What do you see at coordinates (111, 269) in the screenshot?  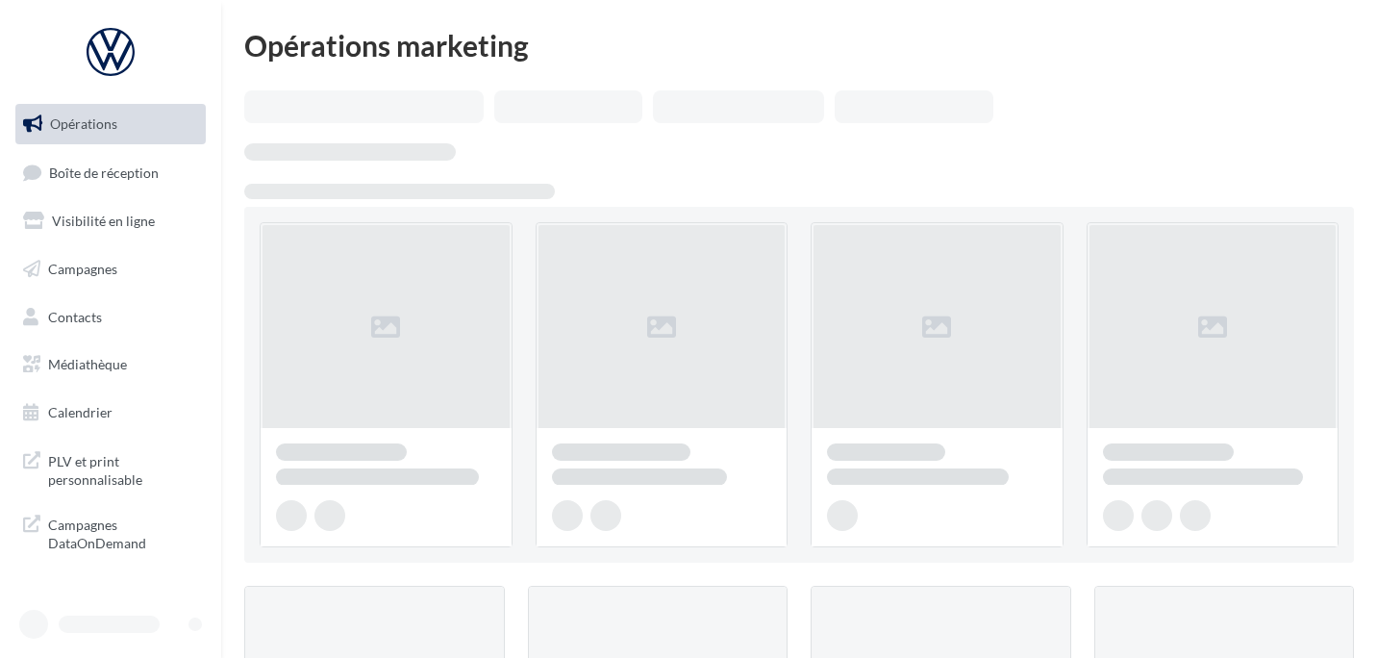 I see `a: Campagnes` at bounding box center [111, 269].